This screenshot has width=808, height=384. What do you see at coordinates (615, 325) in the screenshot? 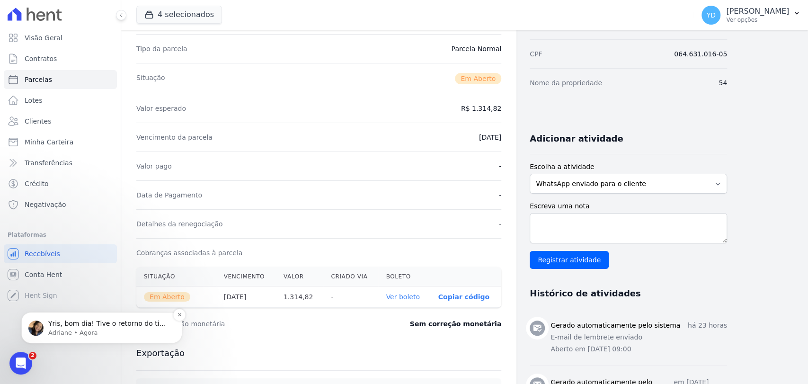
I see `h3: Gerado automaticamente pelo sistema` at bounding box center [615, 325].